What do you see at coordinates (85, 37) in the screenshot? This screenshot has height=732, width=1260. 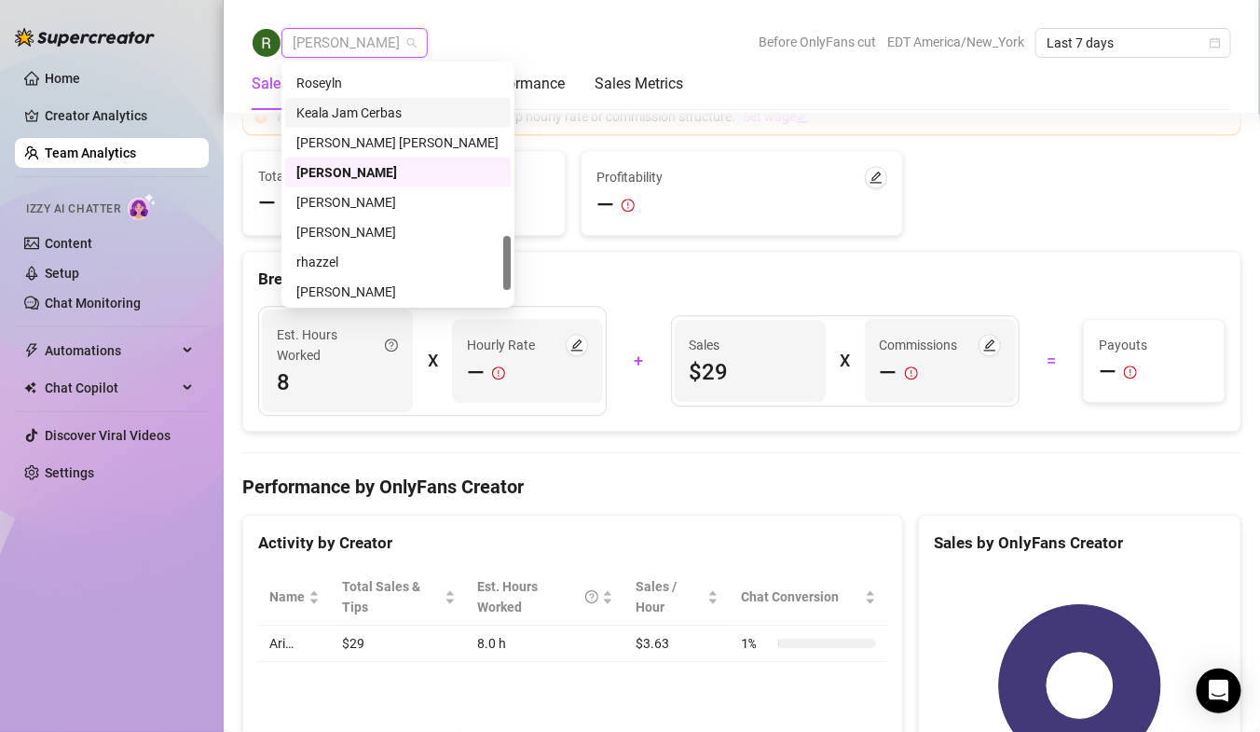 I see `img: logo-BBDzfeDw.svg` at bounding box center [85, 37].